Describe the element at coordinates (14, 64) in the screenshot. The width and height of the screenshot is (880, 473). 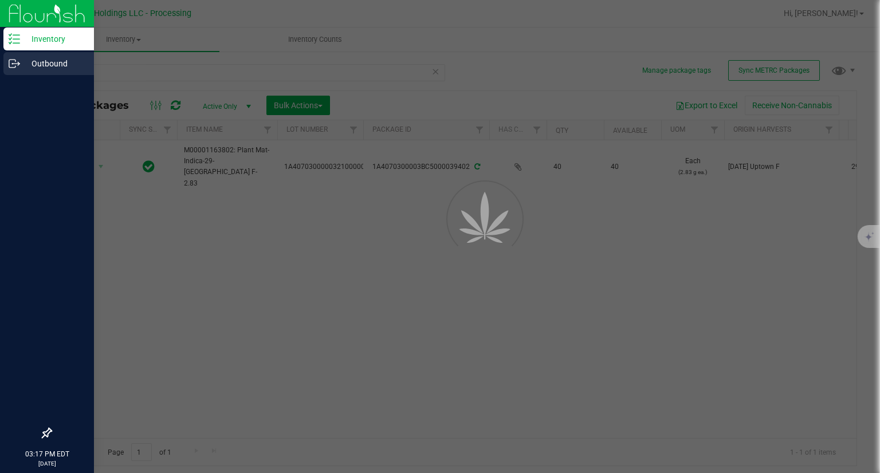
I see `inline-svg: Outbound` at that location.